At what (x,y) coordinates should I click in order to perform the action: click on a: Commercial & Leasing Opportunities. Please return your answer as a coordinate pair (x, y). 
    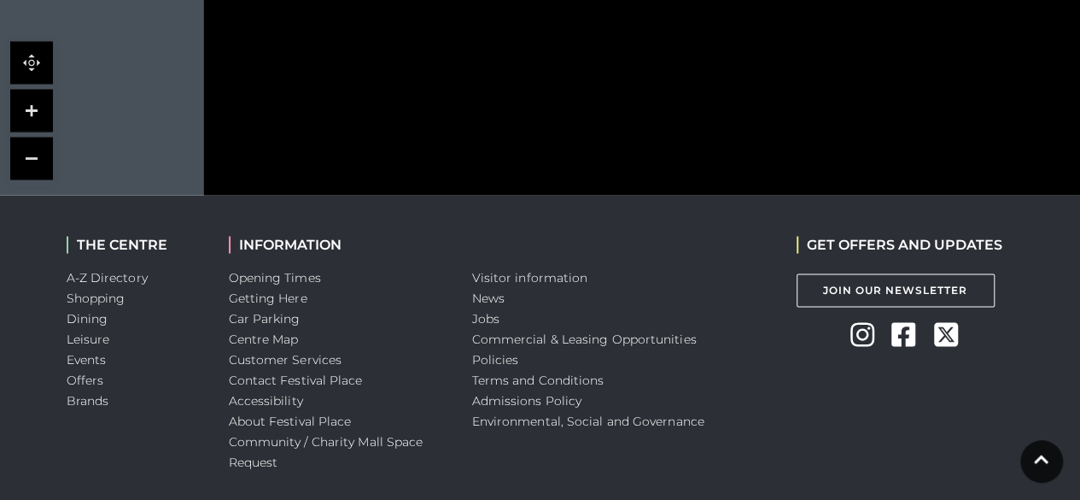
    Looking at the image, I should click on (584, 338).